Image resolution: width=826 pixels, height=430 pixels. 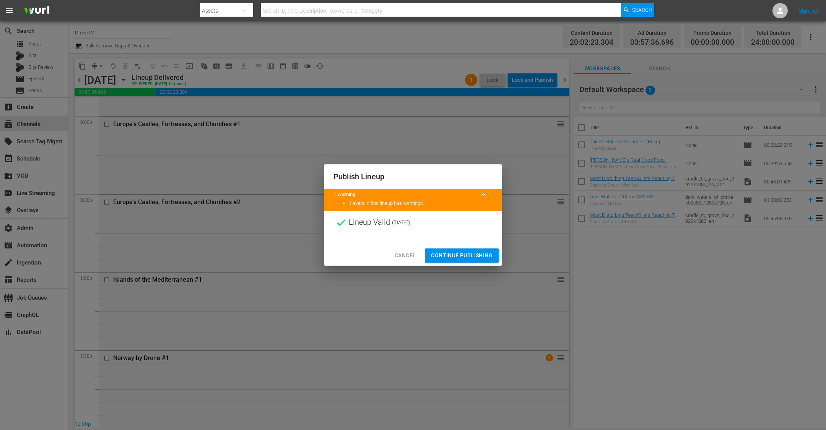 What do you see at coordinates (413, 223) in the screenshot?
I see `div: Lineup Valid` at bounding box center [413, 223].